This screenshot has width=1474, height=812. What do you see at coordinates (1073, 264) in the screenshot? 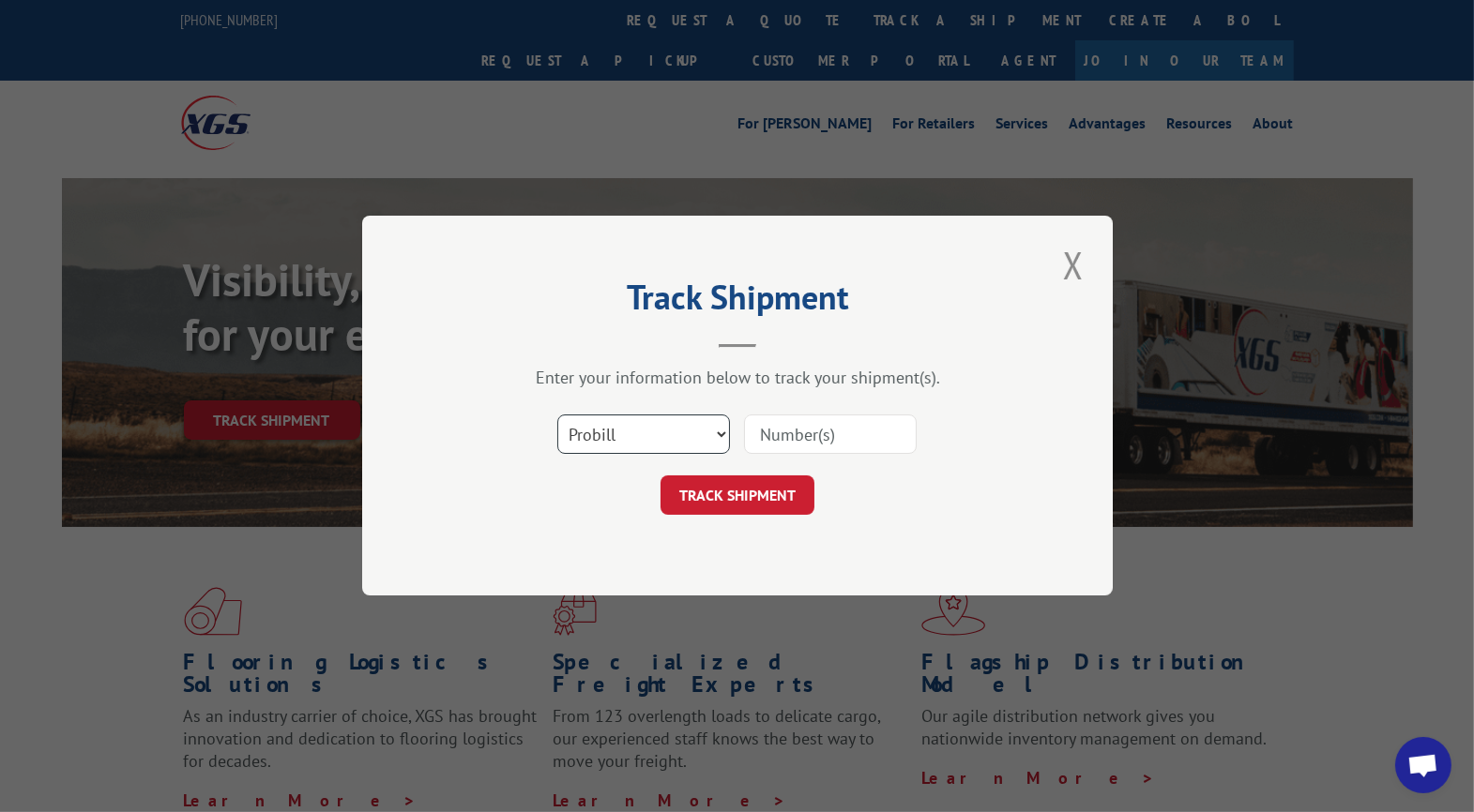
I see `button: Close modal` at bounding box center [1073, 264].